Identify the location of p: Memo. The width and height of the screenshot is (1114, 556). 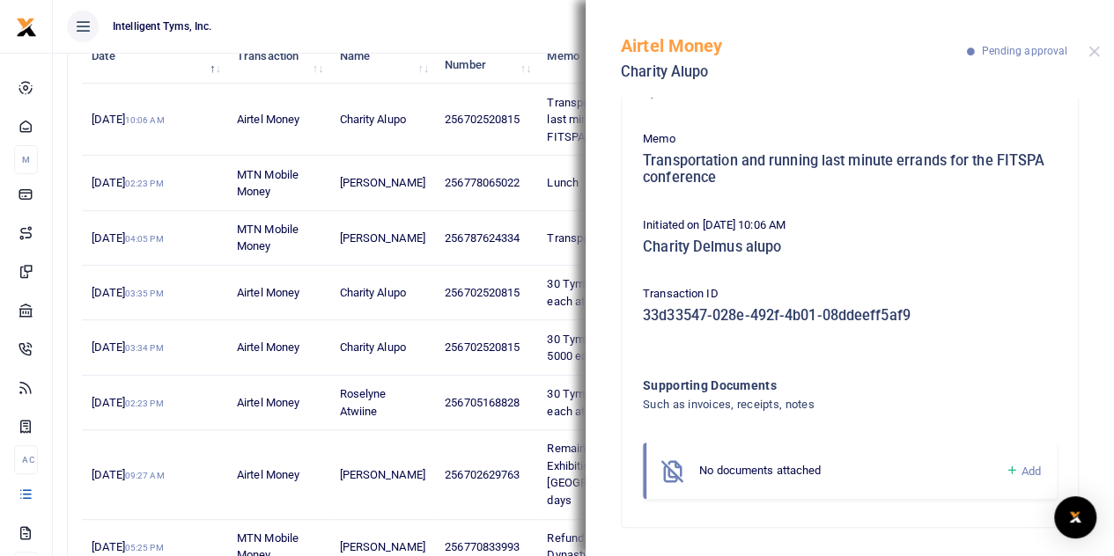
(850, 139).